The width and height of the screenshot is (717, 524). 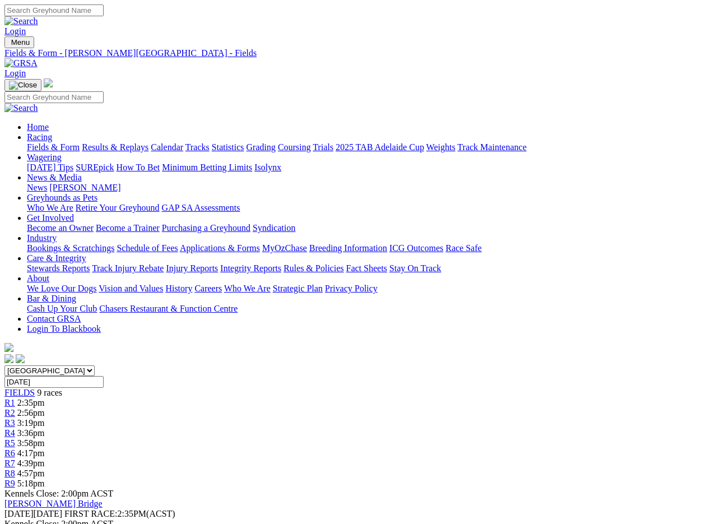 I want to click on a: Results & Replays, so click(x=115, y=147).